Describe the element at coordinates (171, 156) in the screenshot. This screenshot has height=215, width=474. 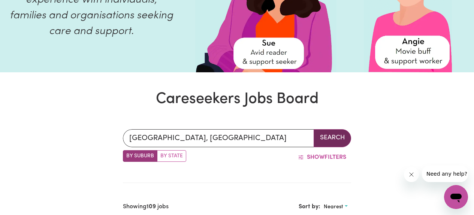
I see `label: Search by state` at that location.